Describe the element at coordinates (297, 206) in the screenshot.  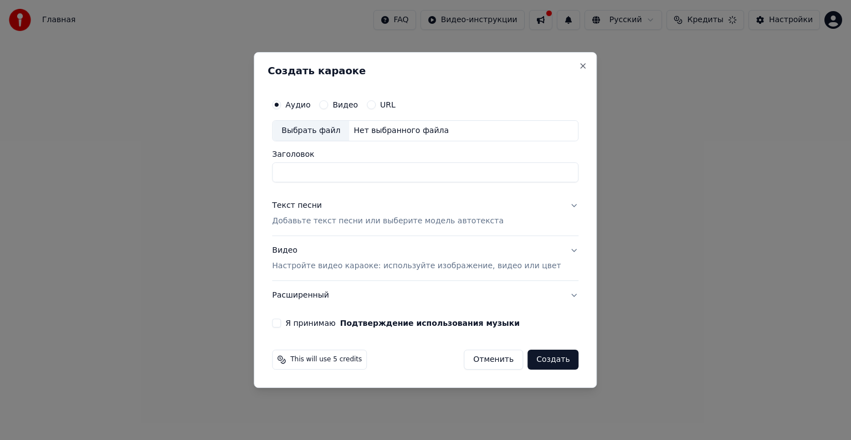
I see `div: Текст песни` at that location.